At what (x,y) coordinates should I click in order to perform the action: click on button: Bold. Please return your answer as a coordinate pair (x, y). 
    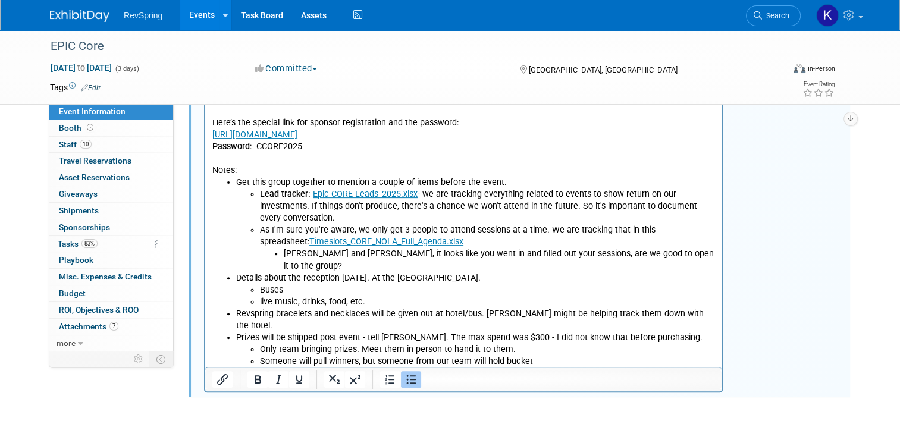
    Looking at the image, I should click on (258, 379).